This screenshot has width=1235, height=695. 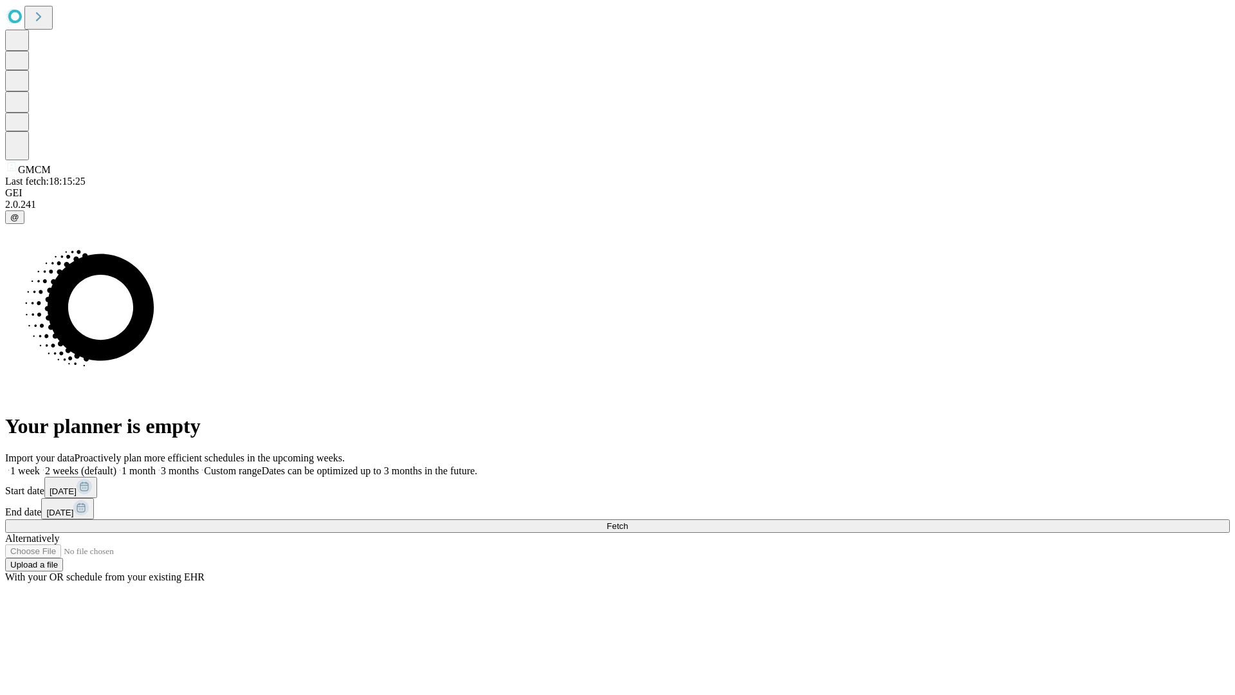 I want to click on div: 2.0.241, so click(x=617, y=205).